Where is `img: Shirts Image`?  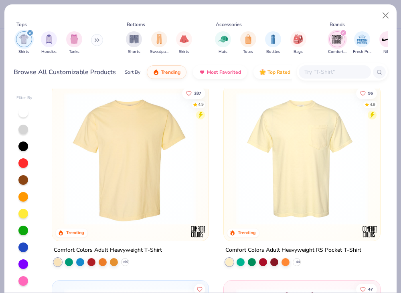
img: Shirts Image is located at coordinates (24, 39).